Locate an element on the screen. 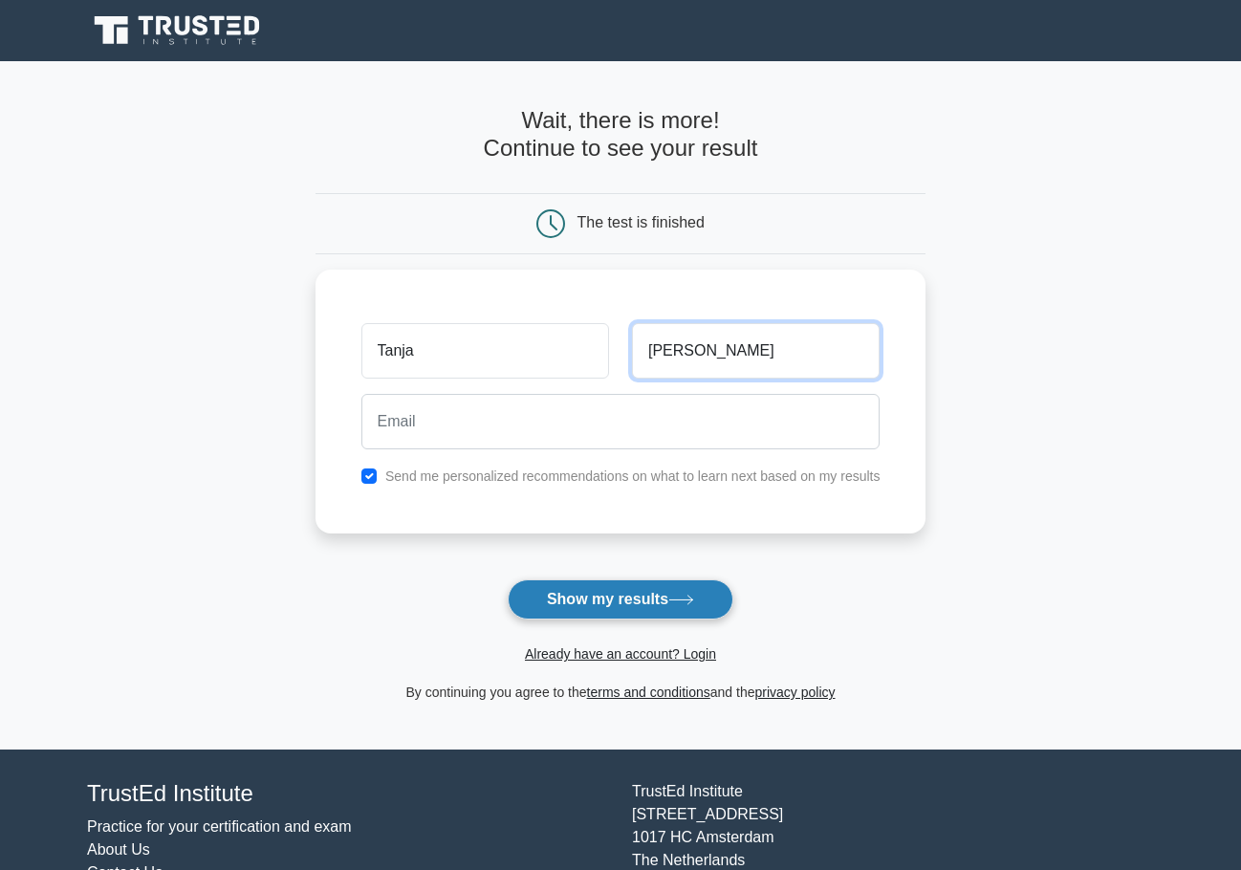  a: Already have an account? Login is located at coordinates (621, 654).